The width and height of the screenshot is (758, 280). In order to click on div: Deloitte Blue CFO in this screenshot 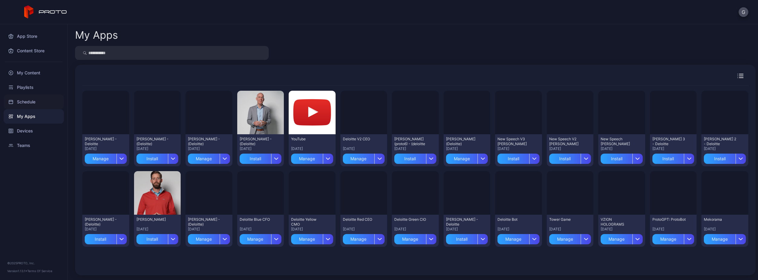, I will do `click(256, 220)`.